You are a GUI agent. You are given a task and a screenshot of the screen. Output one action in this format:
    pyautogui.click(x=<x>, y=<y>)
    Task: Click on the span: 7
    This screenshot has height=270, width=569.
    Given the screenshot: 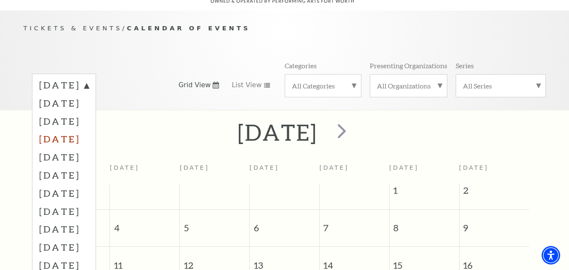 What is the action you would take?
    pyautogui.click(x=354, y=224)
    